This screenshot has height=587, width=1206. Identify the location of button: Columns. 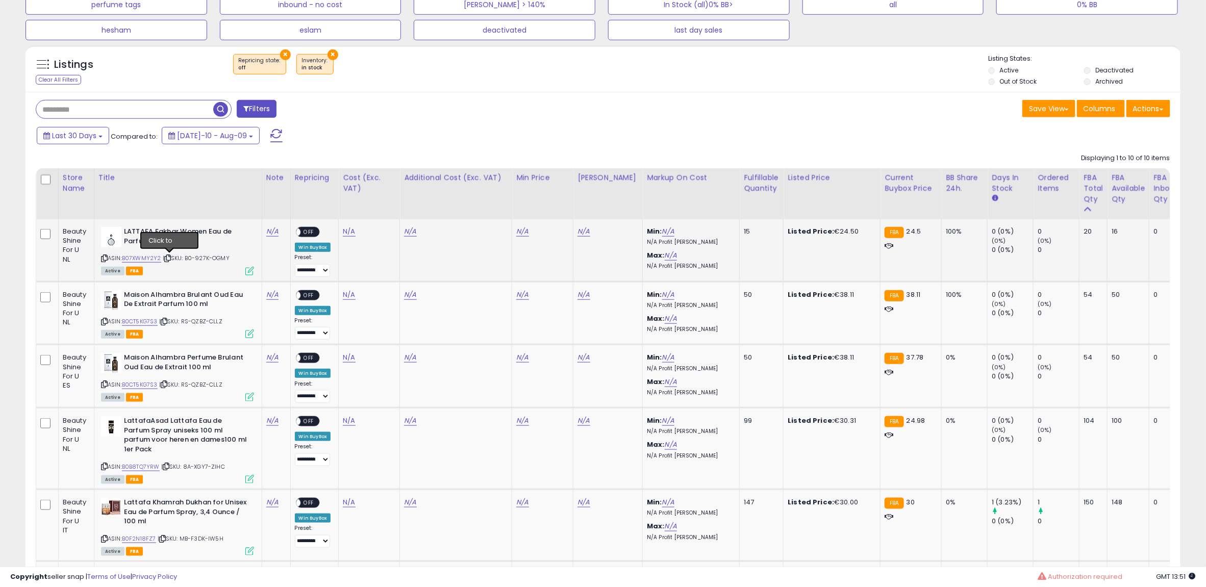
(1101, 109).